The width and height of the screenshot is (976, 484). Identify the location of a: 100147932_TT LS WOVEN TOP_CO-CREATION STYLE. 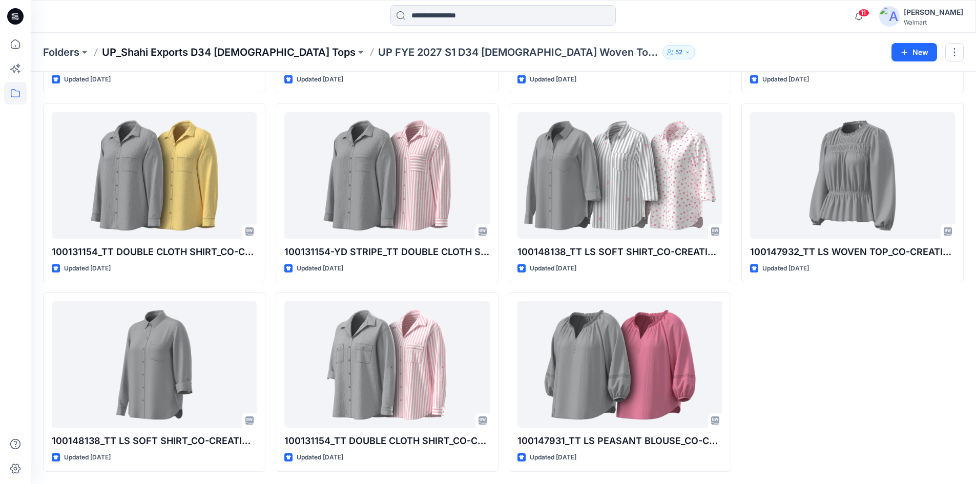
(853, 175).